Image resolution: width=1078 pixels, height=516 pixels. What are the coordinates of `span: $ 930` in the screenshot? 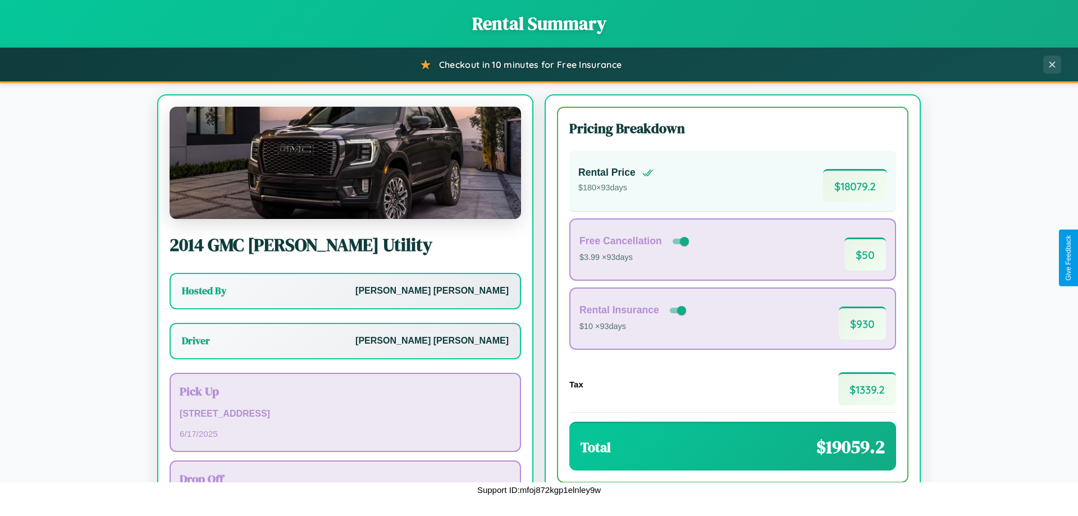 It's located at (863, 323).